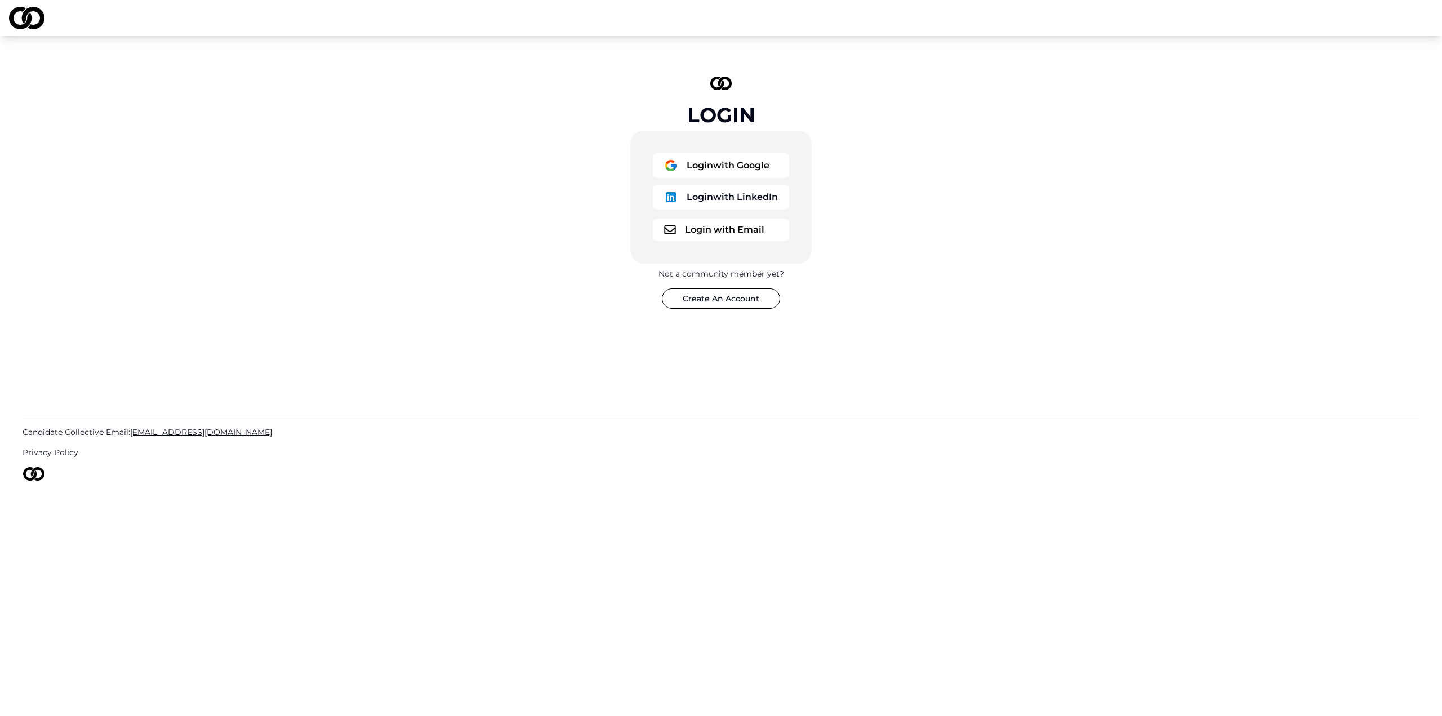 The width and height of the screenshot is (1442, 716). Describe the element at coordinates (721, 230) in the screenshot. I see `button: logoLogin with Email` at that location.